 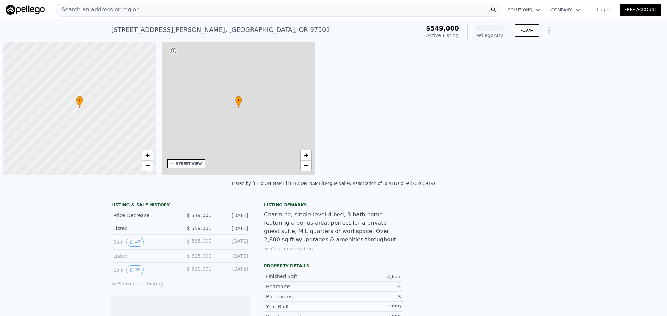 I want to click on span: $ 625,000, so click(x=199, y=256).